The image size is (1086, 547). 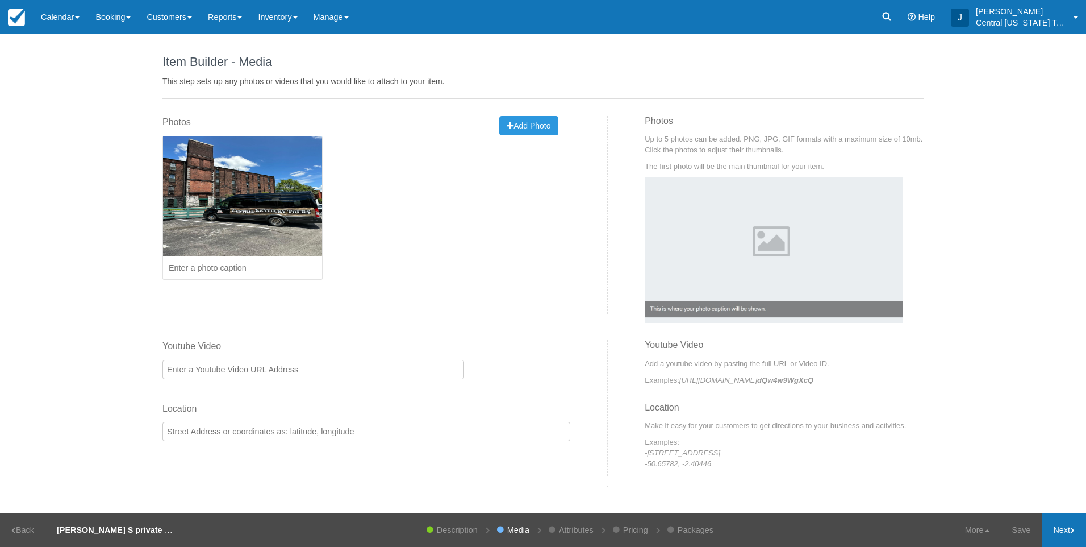 I want to click on a: Attributes, so click(x=576, y=530).